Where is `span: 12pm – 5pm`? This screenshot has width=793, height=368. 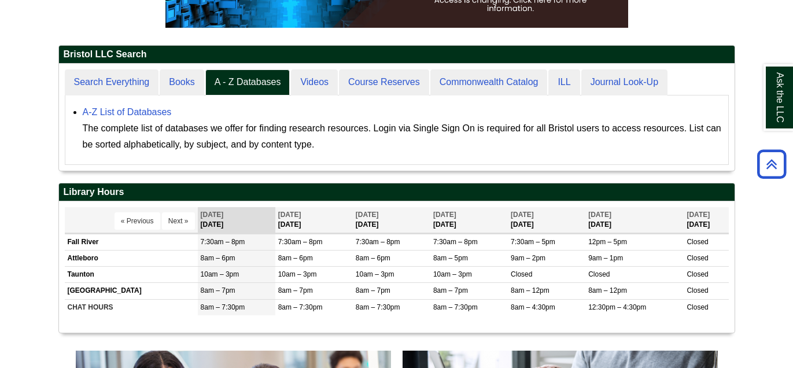
span: 12pm – 5pm is located at coordinates (607, 242).